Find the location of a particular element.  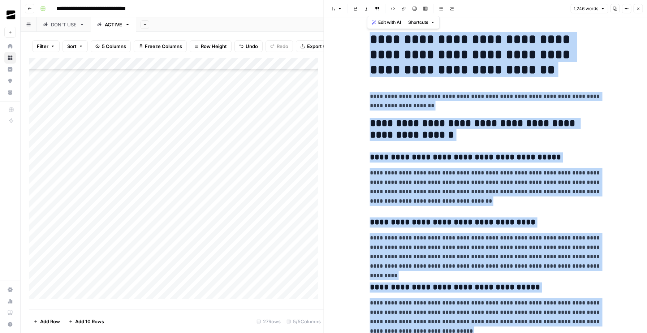

span: Add 10 Rows is located at coordinates (90, 321).